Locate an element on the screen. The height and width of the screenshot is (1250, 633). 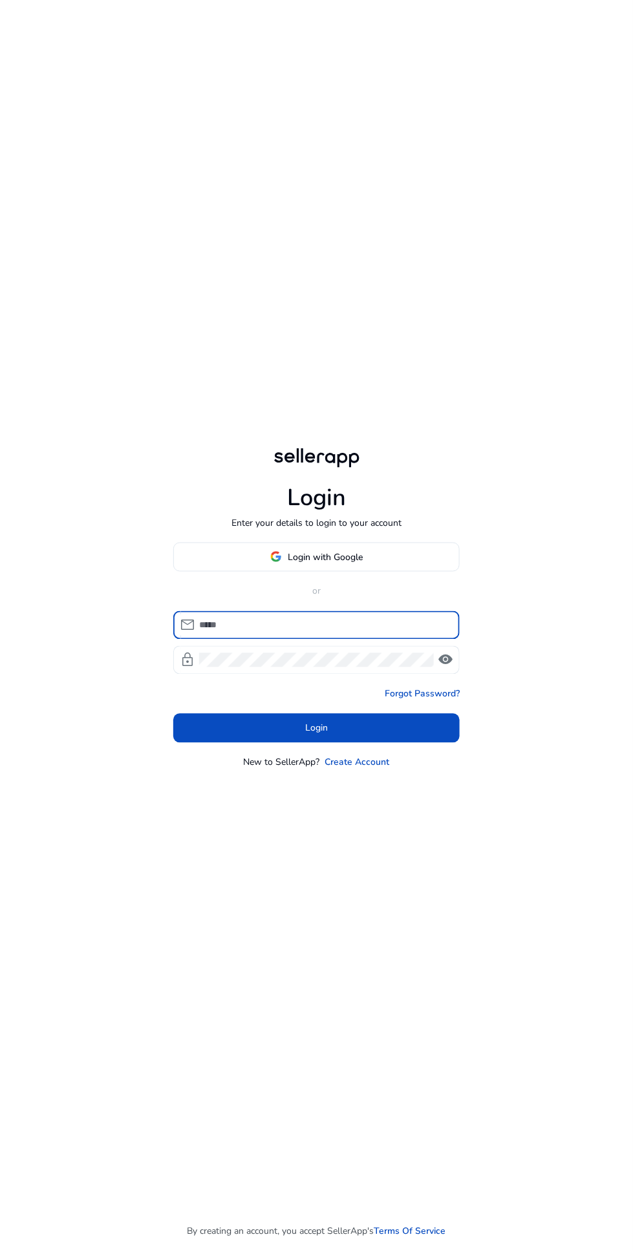
a: Terms Of Service is located at coordinates (410, 1232).